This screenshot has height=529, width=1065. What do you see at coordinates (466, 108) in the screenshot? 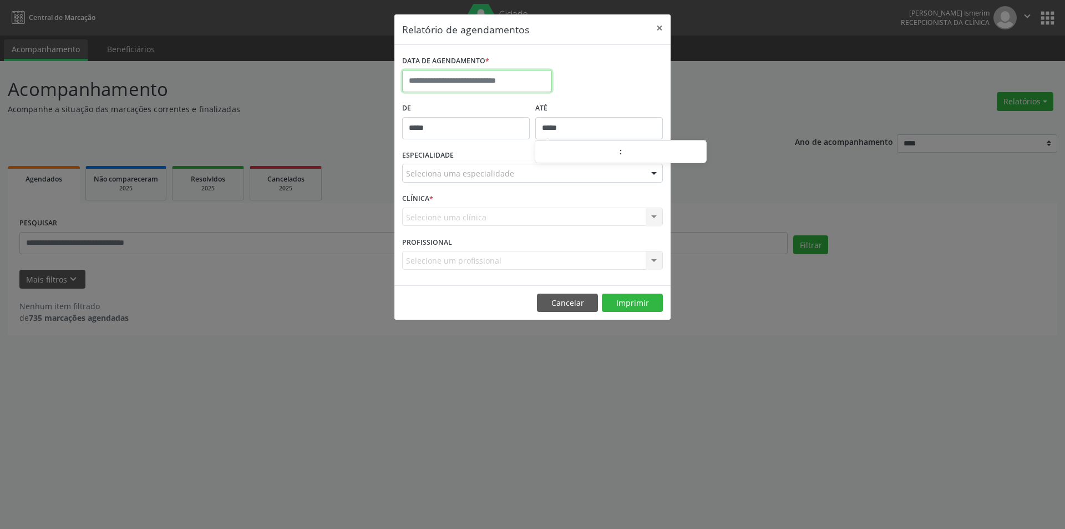
I see `label: De` at bounding box center [466, 108].